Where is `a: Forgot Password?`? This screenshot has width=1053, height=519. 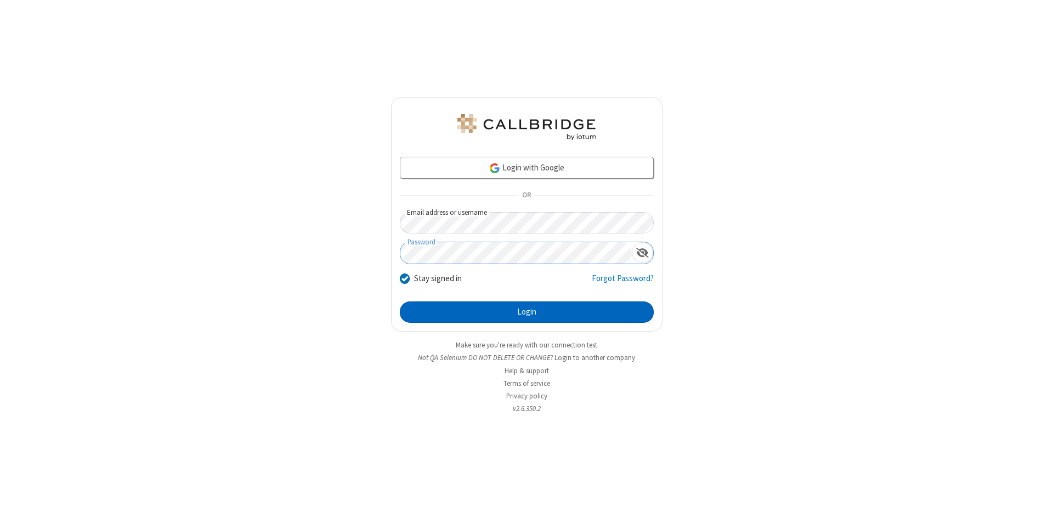 a: Forgot Password? is located at coordinates (623, 283).